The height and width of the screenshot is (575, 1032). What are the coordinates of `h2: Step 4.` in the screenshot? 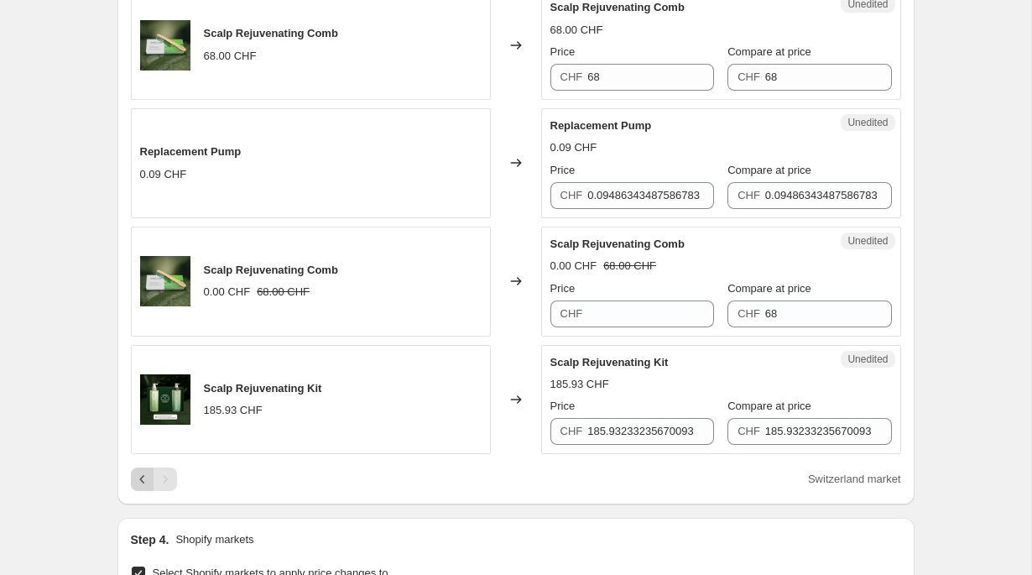 It's located at (150, 540).